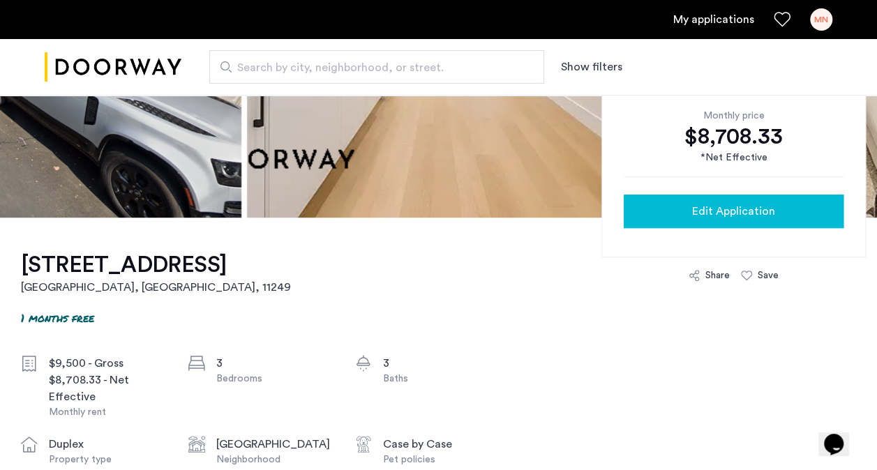 The image size is (877, 470). Describe the element at coordinates (107, 412) in the screenshot. I see `div: Monthly rent` at that location.